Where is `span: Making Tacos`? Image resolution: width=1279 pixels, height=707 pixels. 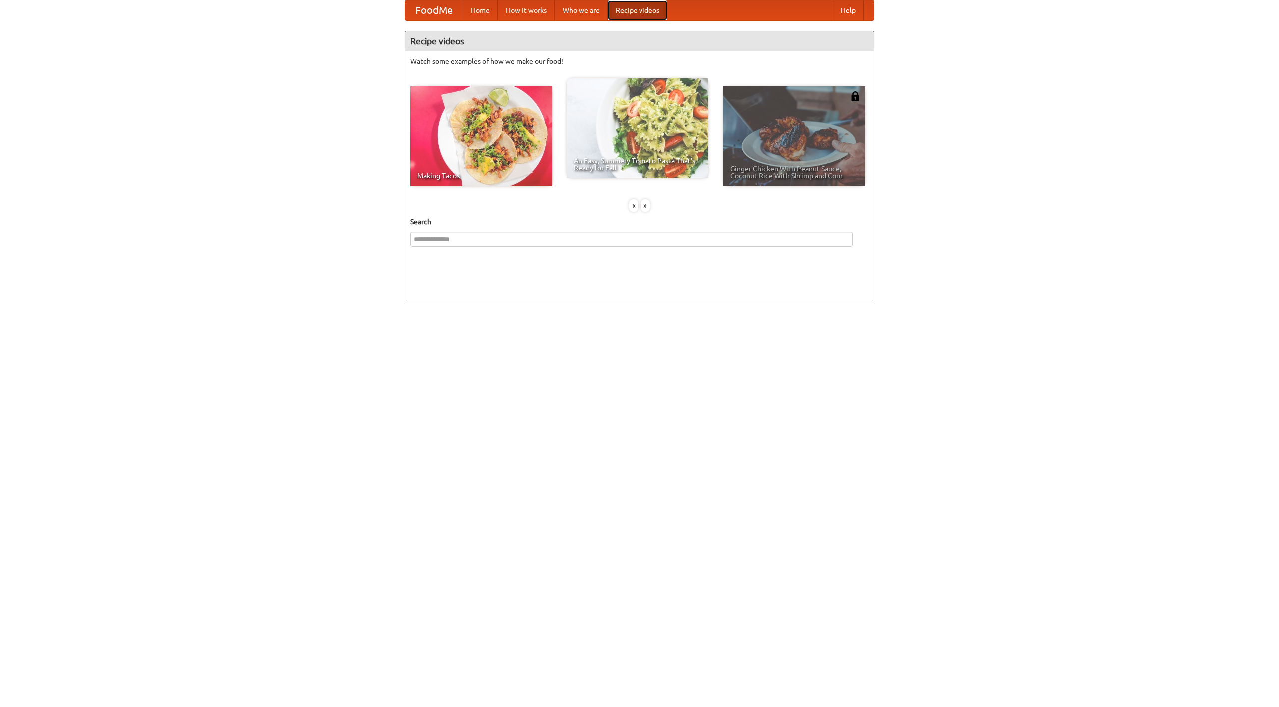 span: Making Tacos is located at coordinates (481, 176).